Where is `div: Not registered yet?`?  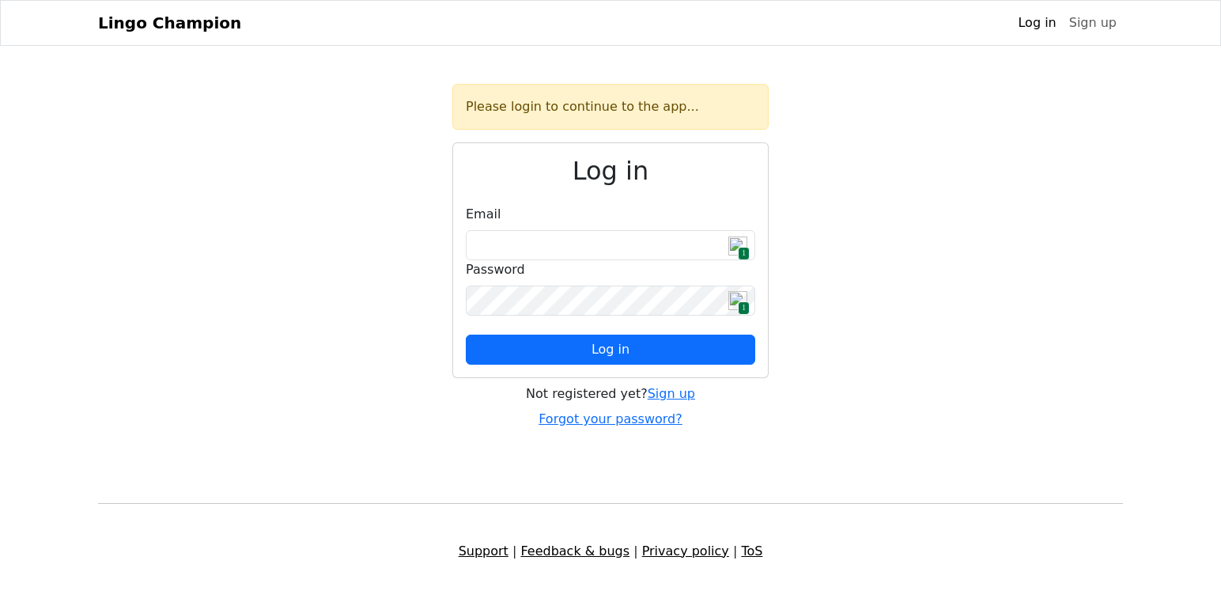 div: Not registered yet? is located at coordinates (611, 394).